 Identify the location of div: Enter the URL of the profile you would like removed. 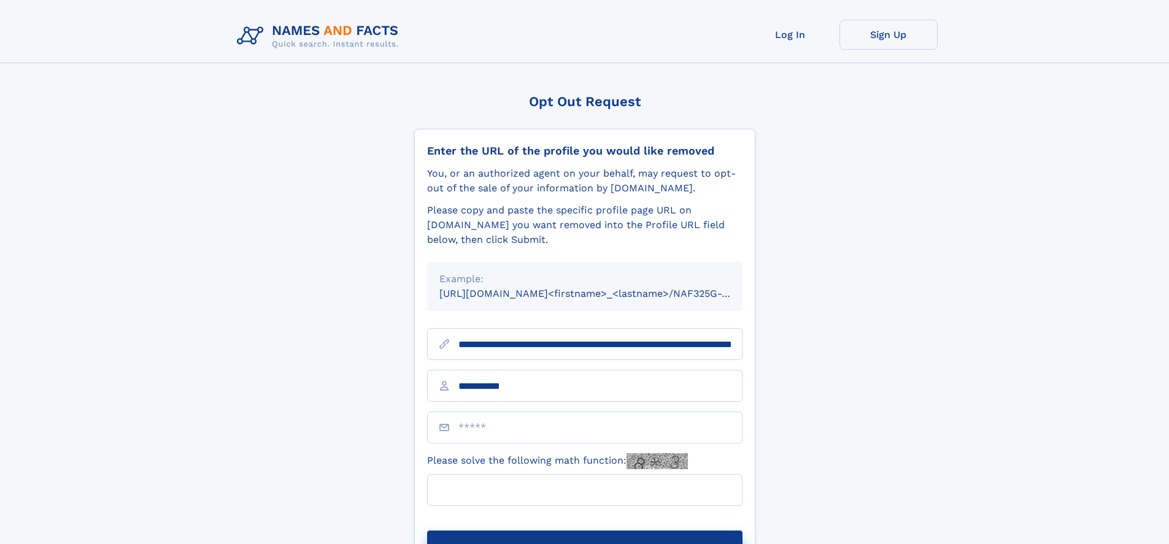
(585, 151).